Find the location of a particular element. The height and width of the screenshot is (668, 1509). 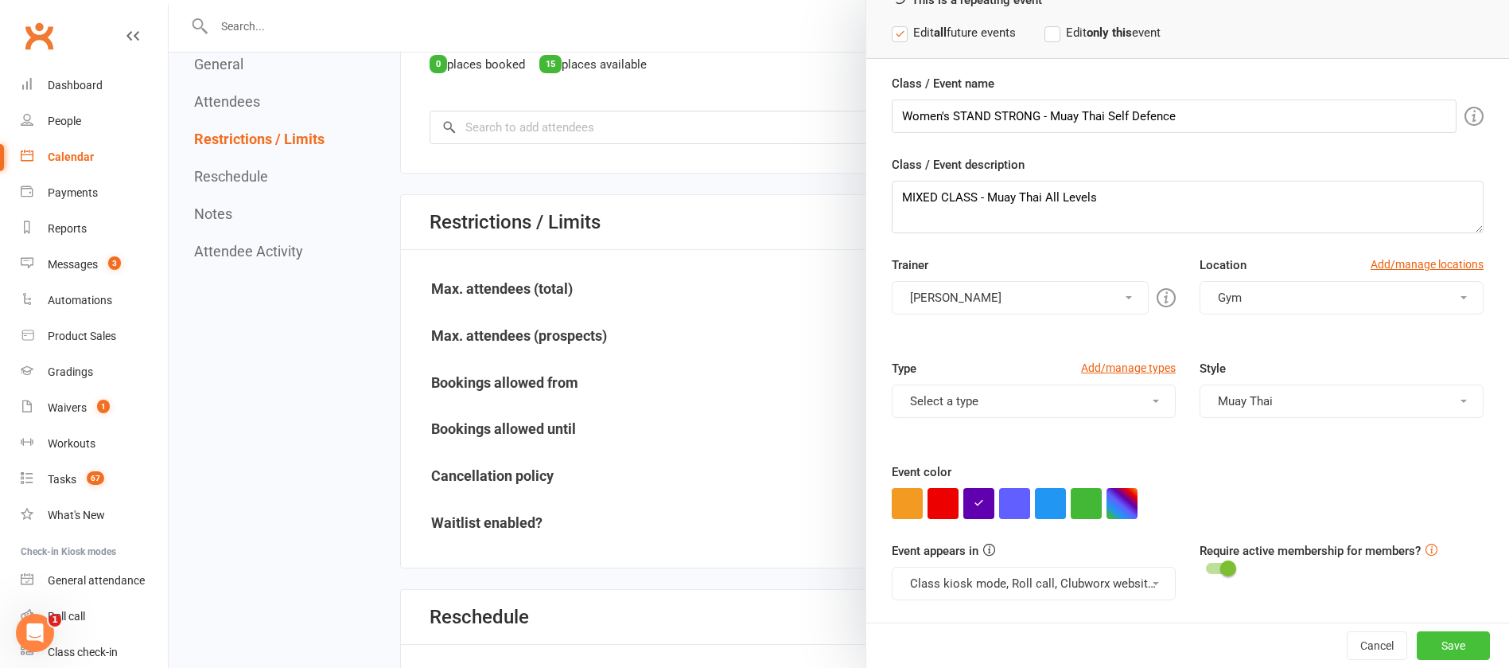

div: Calendar is located at coordinates (71, 157).